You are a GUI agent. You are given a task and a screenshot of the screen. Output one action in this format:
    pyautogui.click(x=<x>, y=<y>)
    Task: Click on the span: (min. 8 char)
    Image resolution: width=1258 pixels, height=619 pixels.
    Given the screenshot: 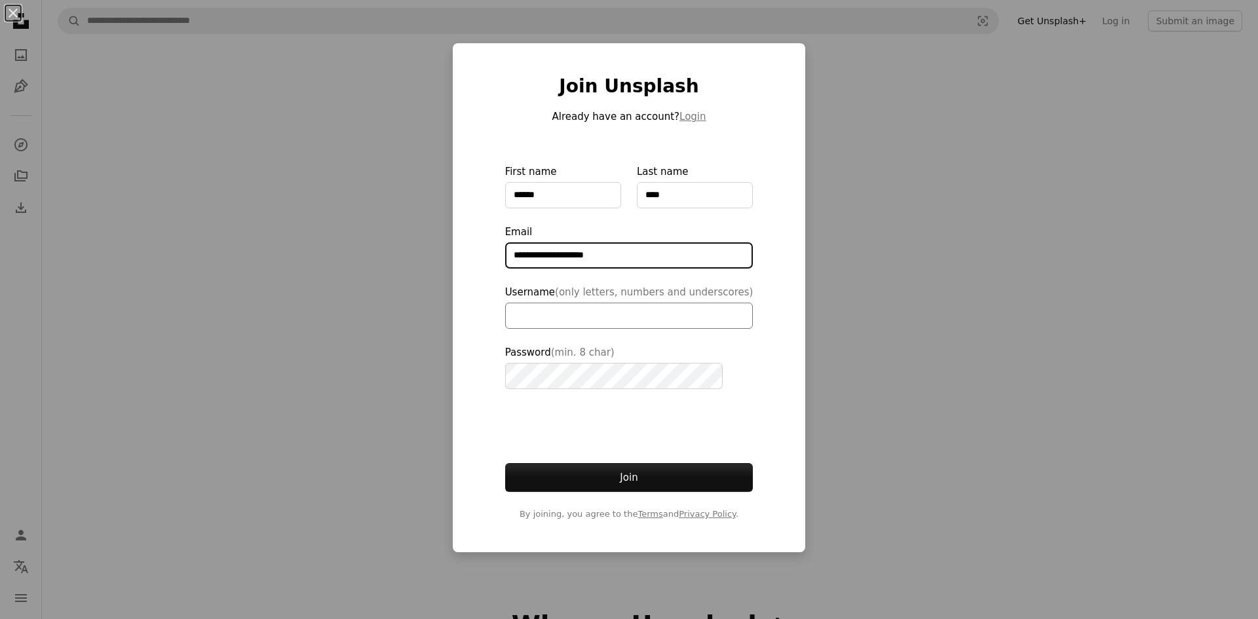 What is the action you would take?
    pyautogui.click(x=582, y=352)
    